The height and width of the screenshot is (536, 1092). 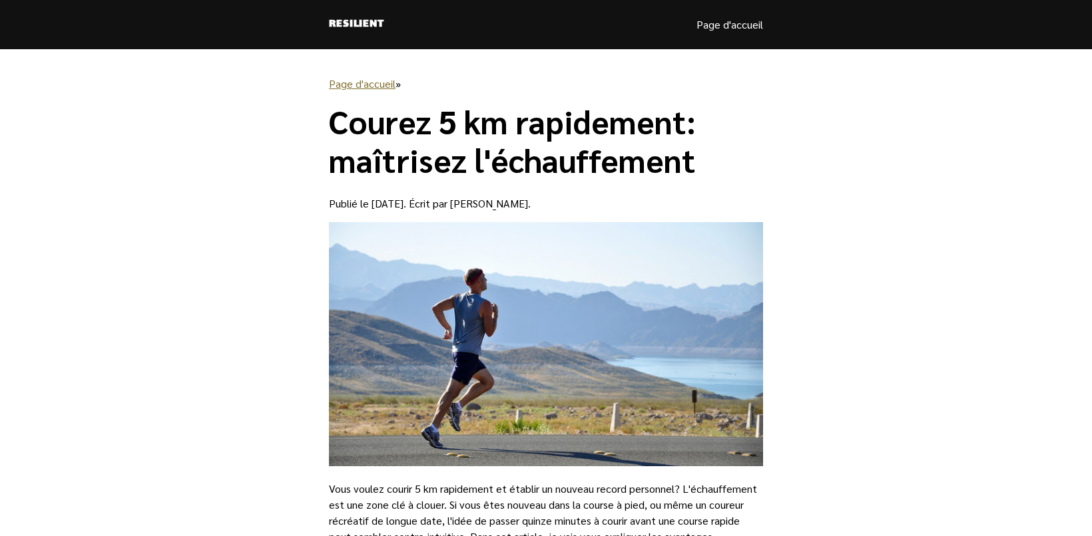 What do you see at coordinates (546, 344) in the screenshot?
I see `img: Man running in front of the mountains` at bounding box center [546, 344].